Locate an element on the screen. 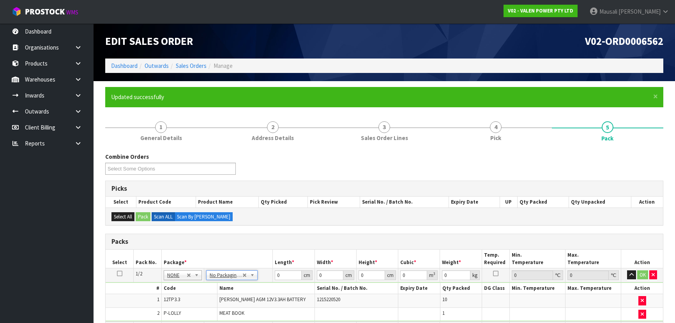 The height and width of the screenshot is (323, 675). h3: Packs is located at coordinates (384, 241).